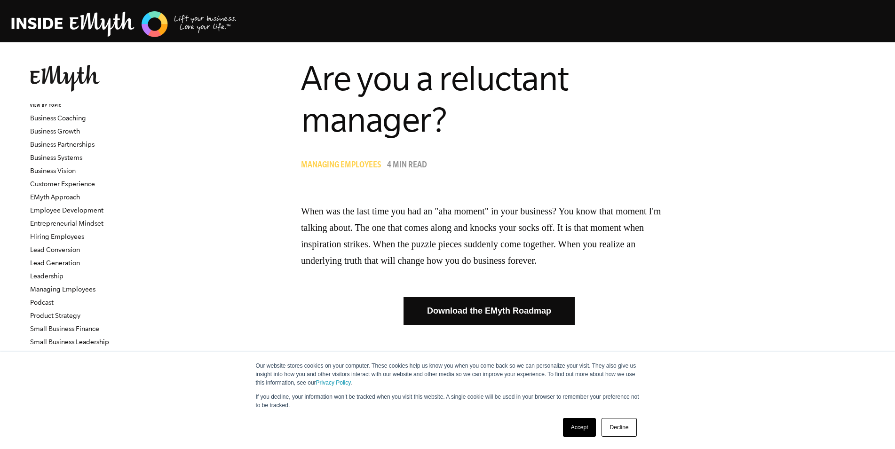 The height and width of the screenshot is (449, 895). What do you see at coordinates (333, 383) in the screenshot?
I see `a: Privacy Policy` at bounding box center [333, 383].